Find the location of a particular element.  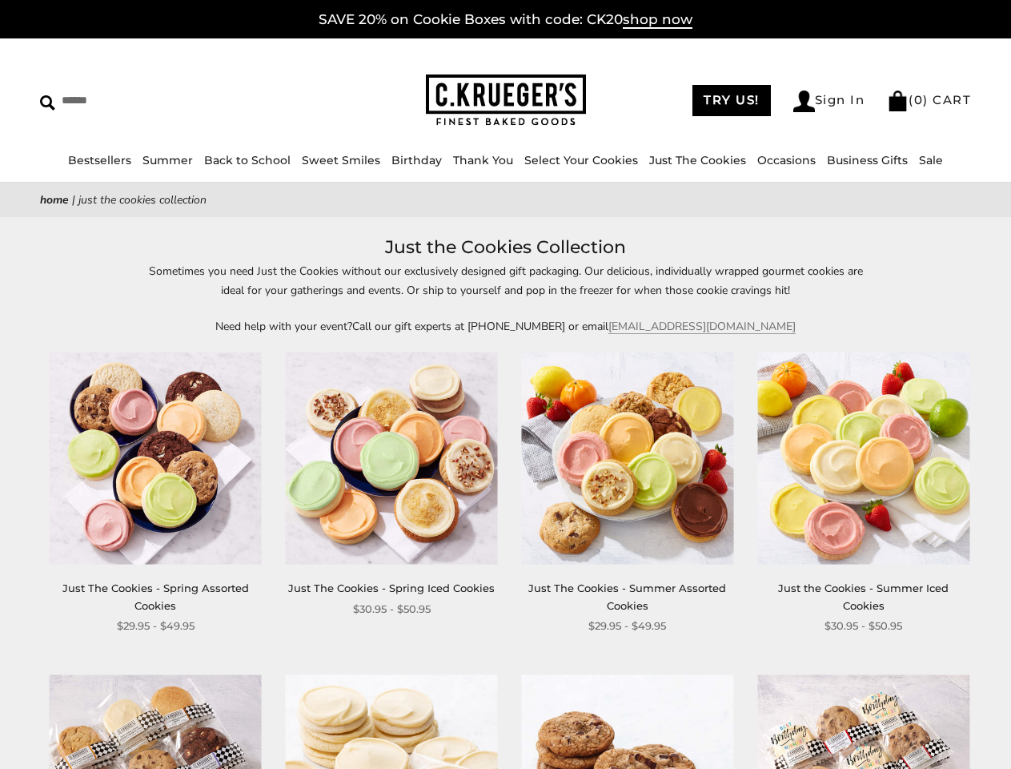

a: Back to School is located at coordinates (247, 160).